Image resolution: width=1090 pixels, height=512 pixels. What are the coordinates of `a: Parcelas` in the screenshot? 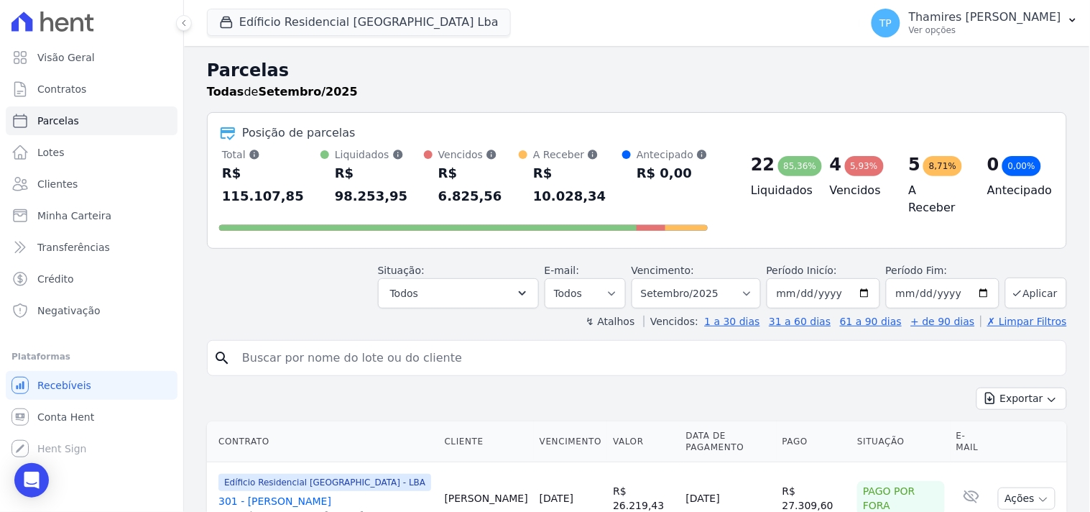 It's located at (91, 121).